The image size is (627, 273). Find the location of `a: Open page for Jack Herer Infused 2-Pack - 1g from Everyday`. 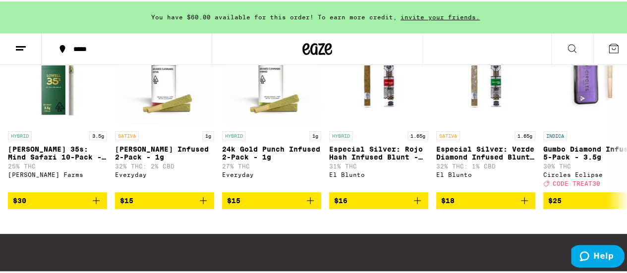

a: Open page for Jack Herer Infused 2-Pack - 1g from Everyday is located at coordinates (165, 108).